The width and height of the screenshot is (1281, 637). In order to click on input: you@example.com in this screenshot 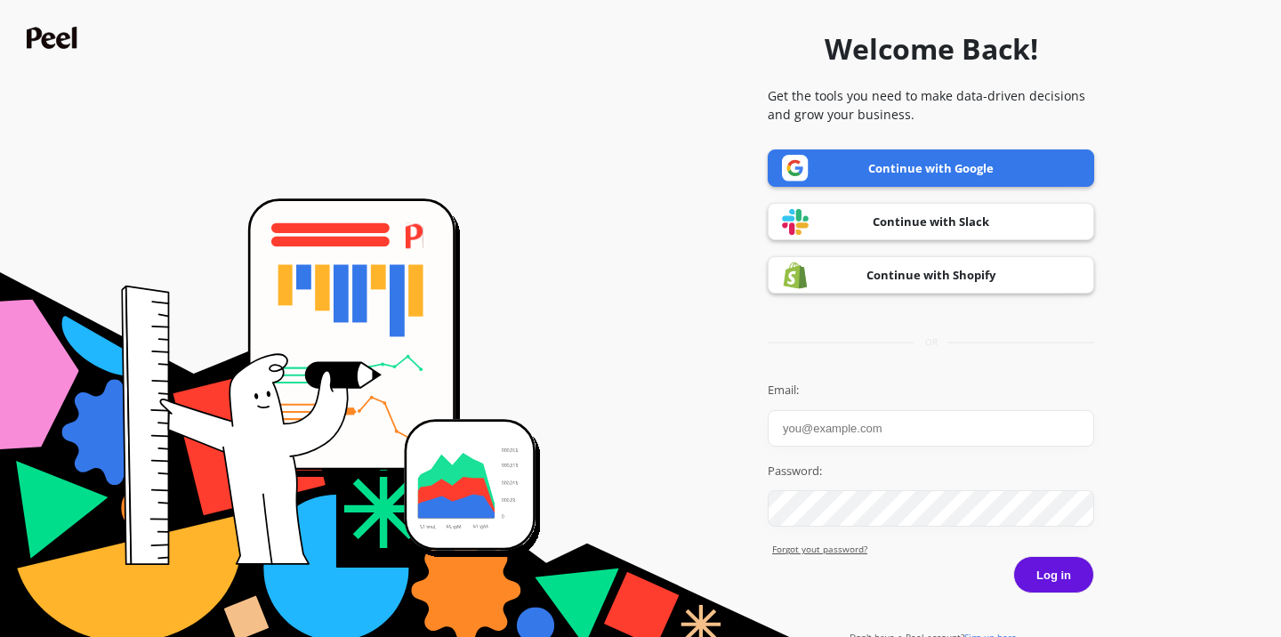, I will do `click(930, 428)`.